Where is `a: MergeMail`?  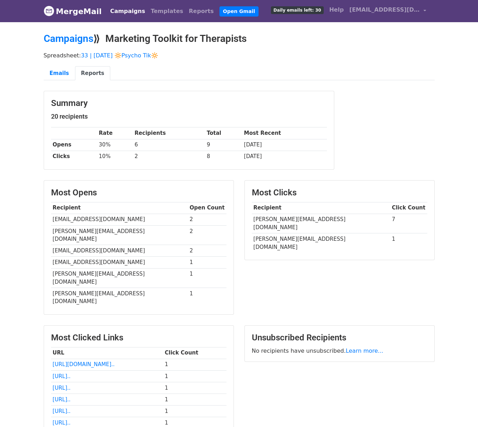 a: MergeMail is located at coordinates (73, 11).